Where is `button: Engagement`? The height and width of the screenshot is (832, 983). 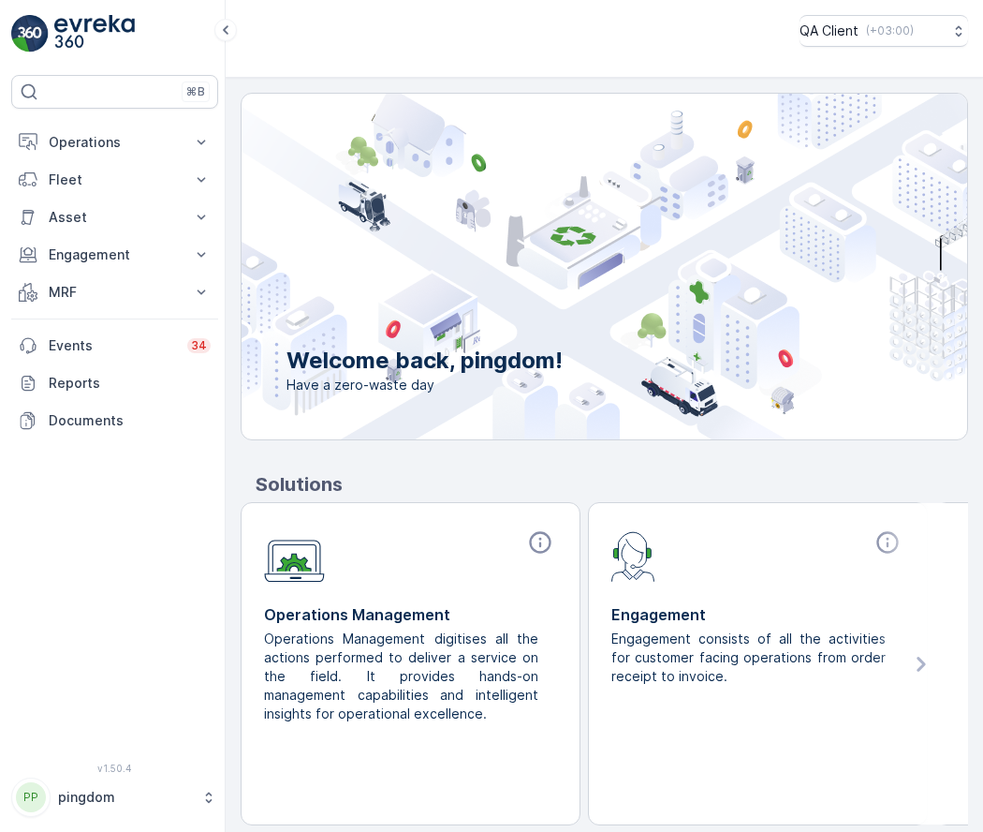 button: Engagement is located at coordinates (114, 255).